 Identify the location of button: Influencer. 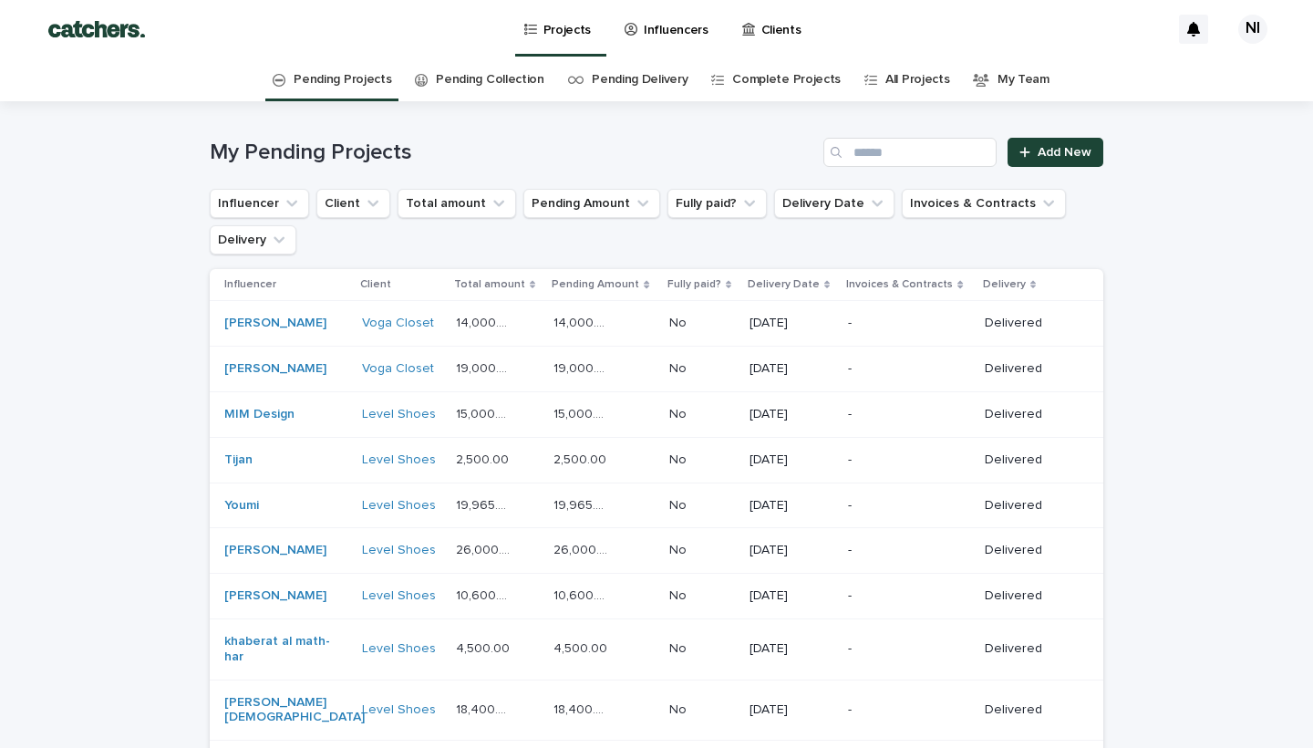
(259, 203).